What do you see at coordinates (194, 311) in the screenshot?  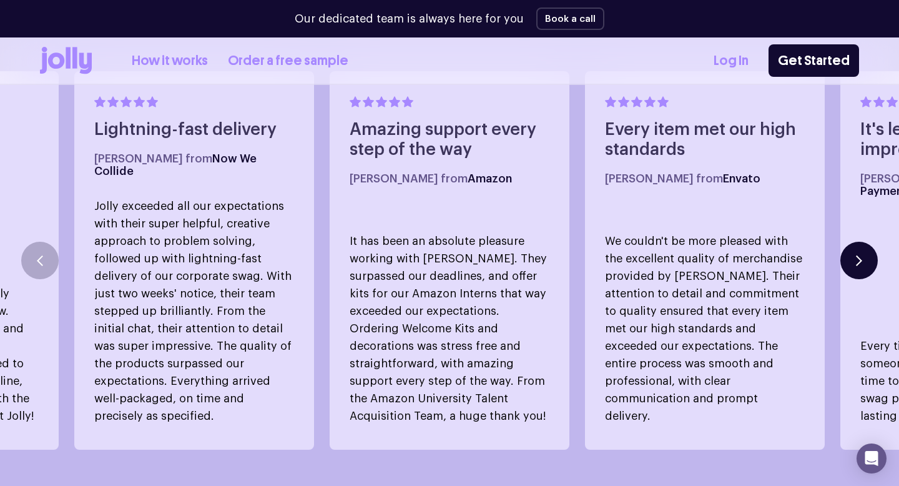 I see `p: Jolly exceeded all our expectations with their super helpful, creative approach to problem solvin...` at bounding box center [194, 311].